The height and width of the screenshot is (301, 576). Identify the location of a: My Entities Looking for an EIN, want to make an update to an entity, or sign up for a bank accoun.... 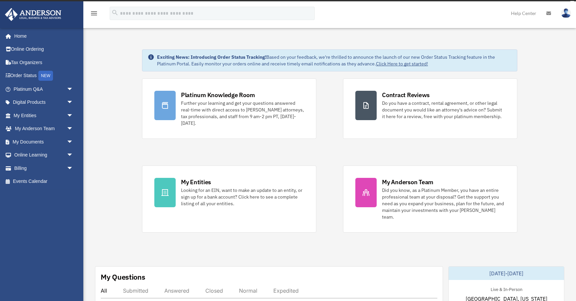
(229, 199).